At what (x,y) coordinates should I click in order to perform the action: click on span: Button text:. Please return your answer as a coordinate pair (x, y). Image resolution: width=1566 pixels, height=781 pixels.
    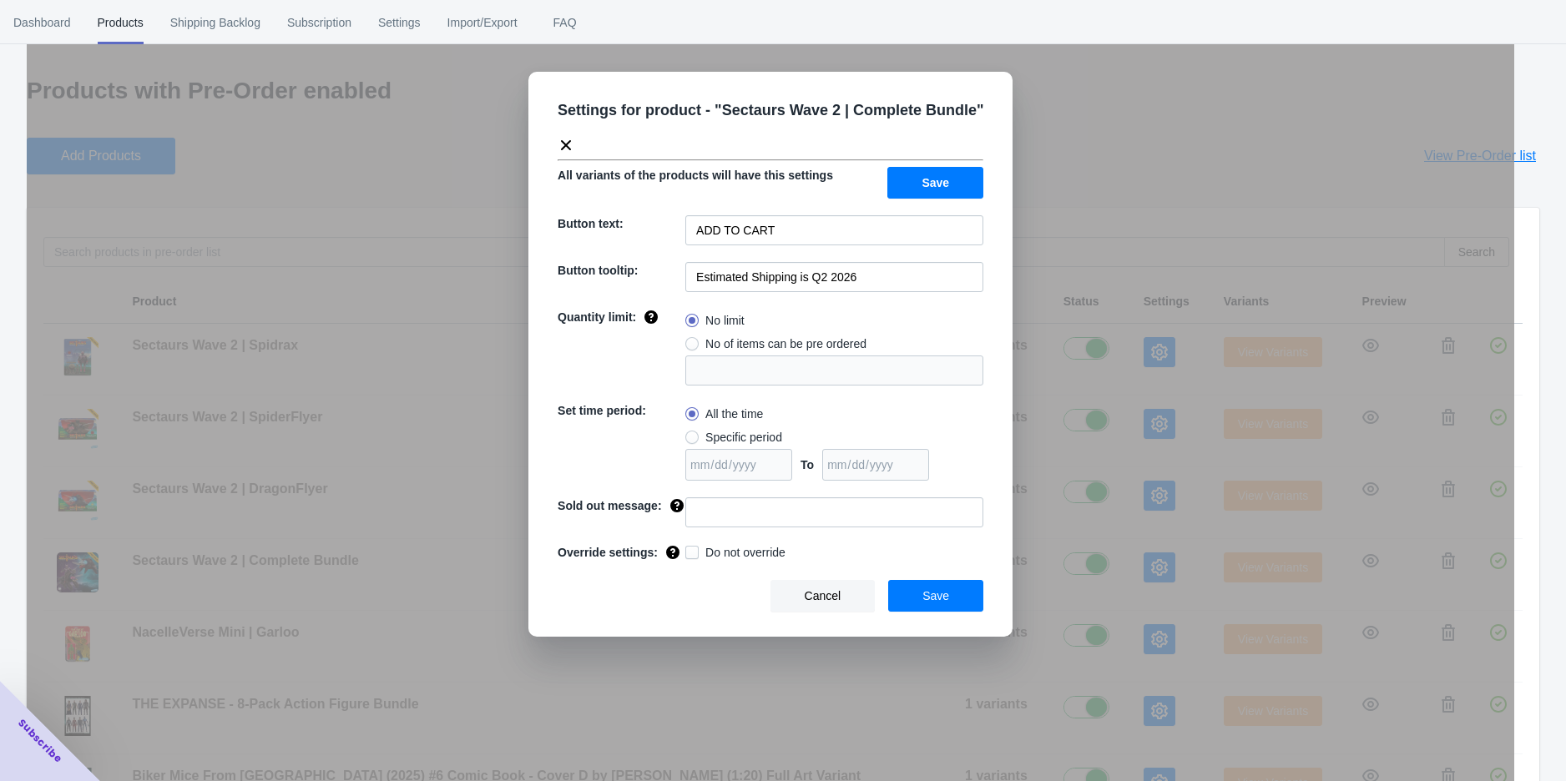
    Looking at the image, I should click on (590, 224).